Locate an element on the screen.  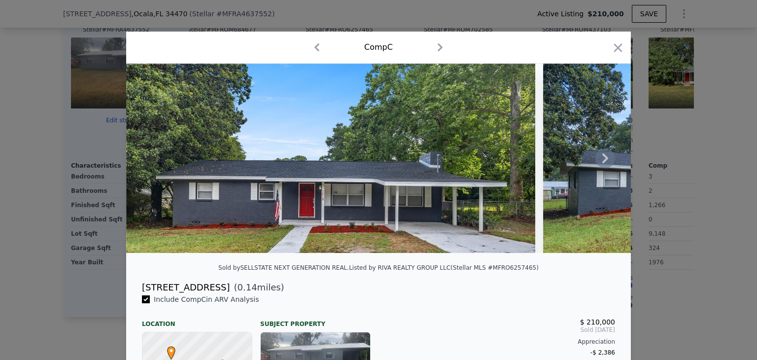
div: Location is located at coordinates (197, 320).